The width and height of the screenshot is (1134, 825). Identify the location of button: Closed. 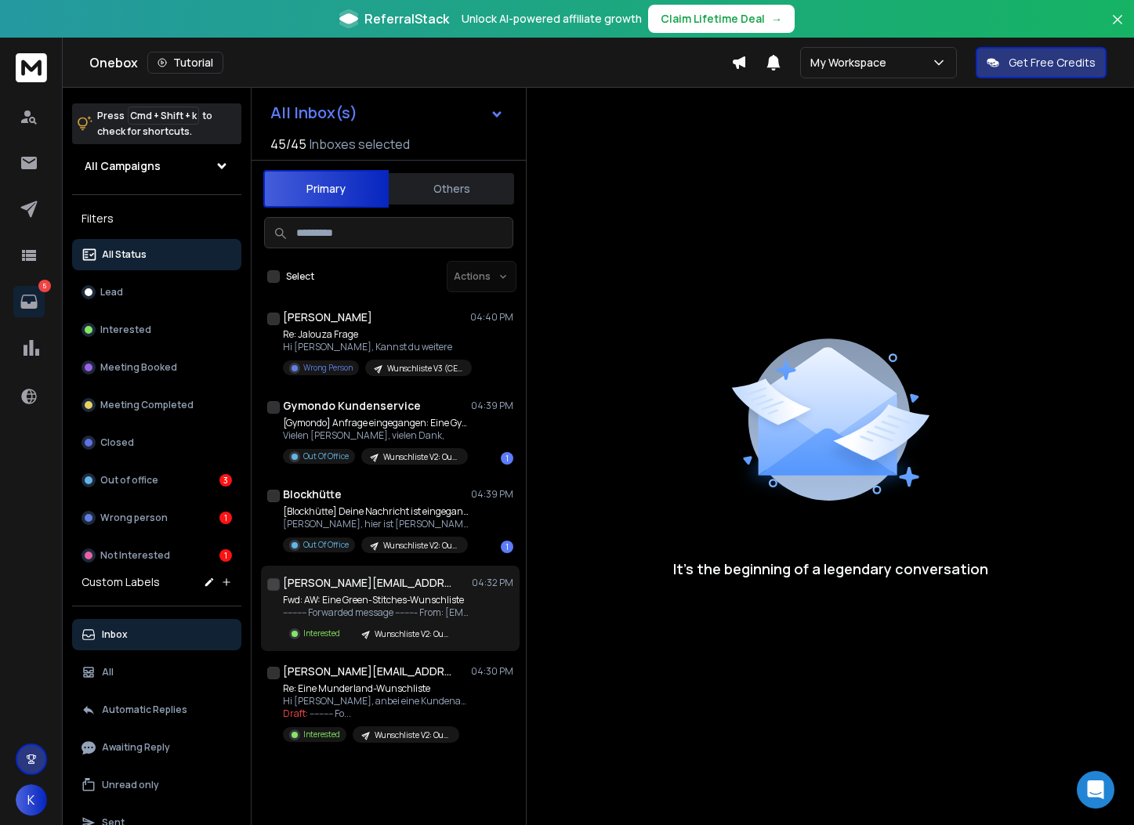
(157, 443).